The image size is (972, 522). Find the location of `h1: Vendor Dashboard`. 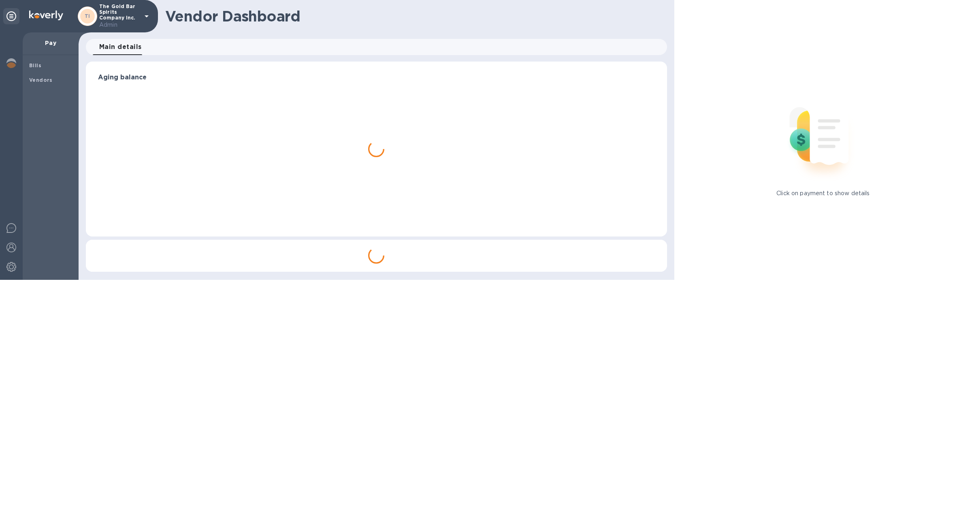

h1: Vendor Dashboard is located at coordinates (413, 16).